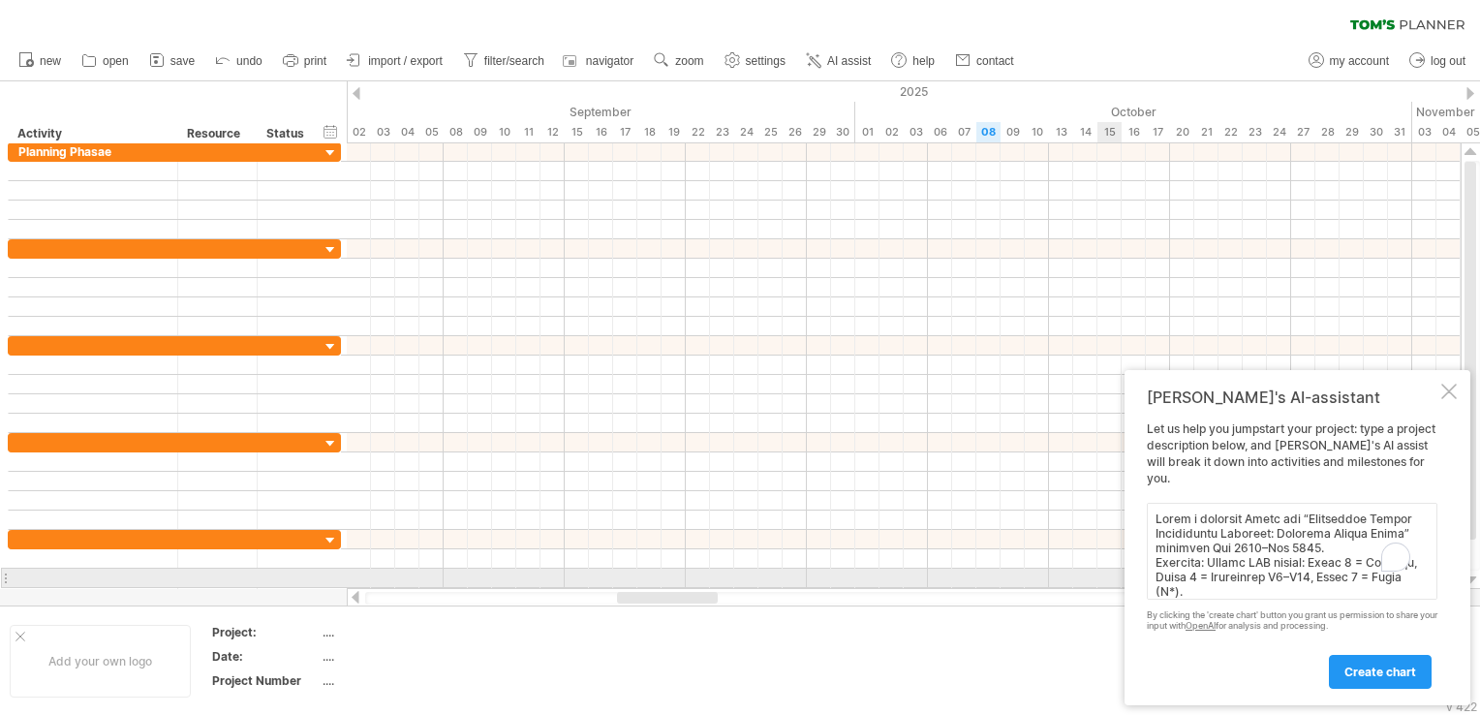 This screenshot has height=715, width=1480. I want to click on div: Thursday, 2 October 2025, so click(891, 132).